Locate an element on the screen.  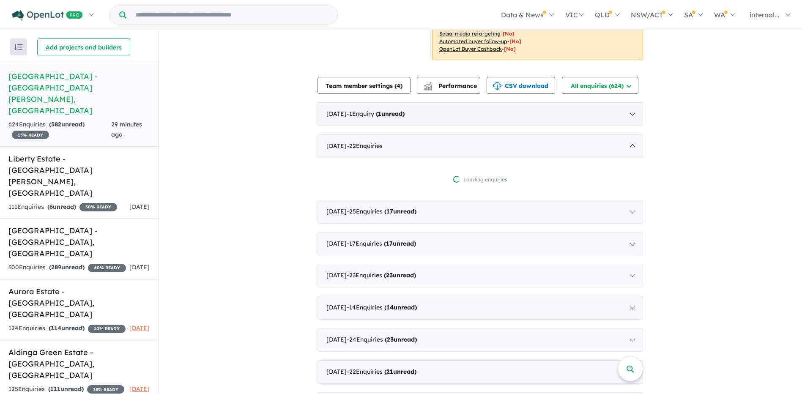
span: 6 is located at coordinates (51, 207).